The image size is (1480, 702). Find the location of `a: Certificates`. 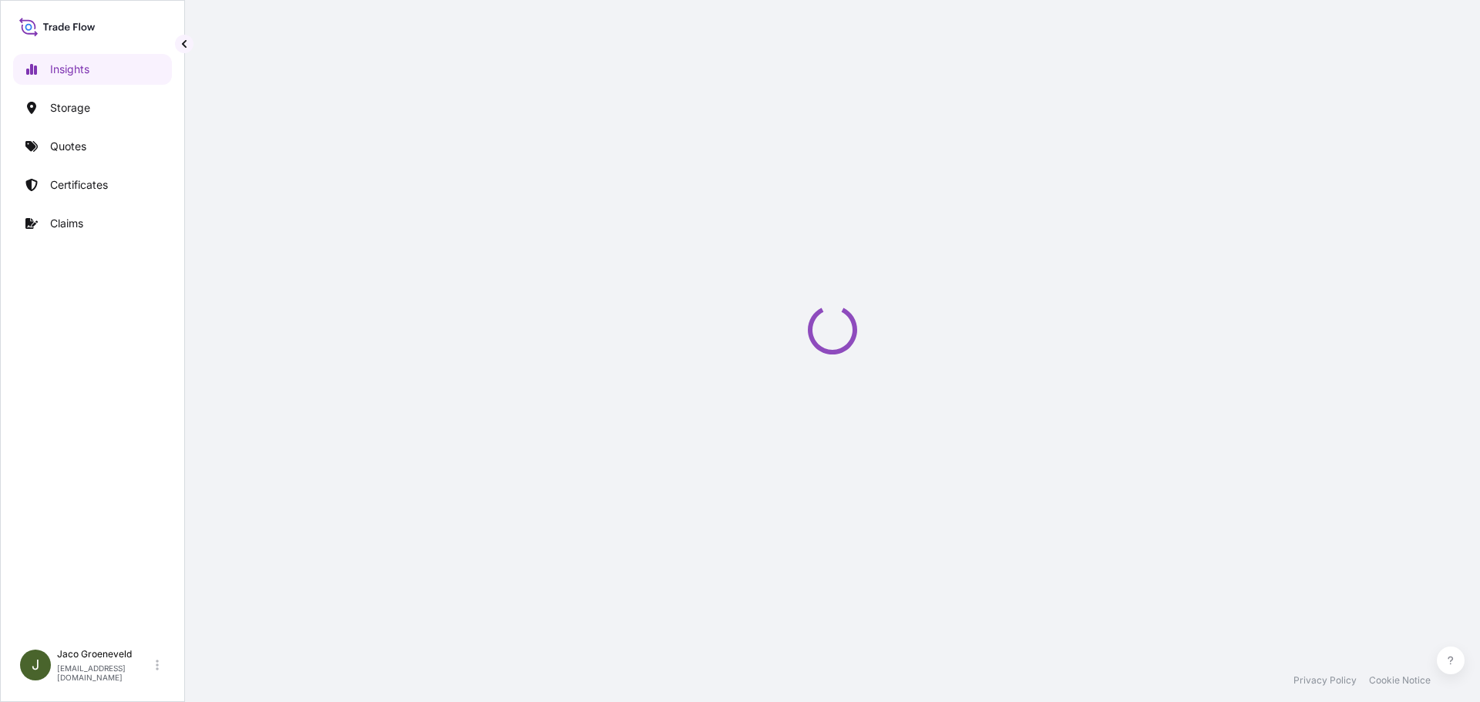

a: Certificates is located at coordinates (93, 185).